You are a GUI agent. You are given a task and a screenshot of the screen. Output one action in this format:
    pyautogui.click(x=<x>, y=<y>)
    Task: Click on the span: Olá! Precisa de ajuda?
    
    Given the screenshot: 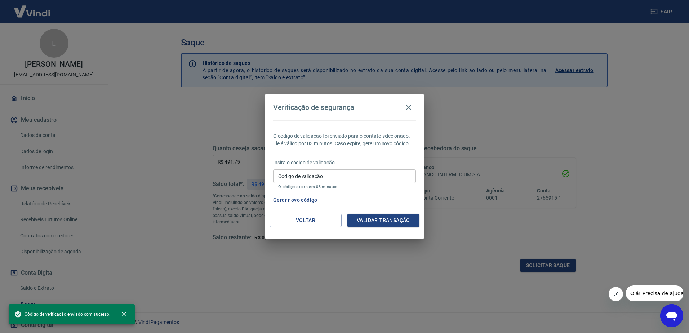 What is the action you would take?
    pyautogui.click(x=32, y=8)
    